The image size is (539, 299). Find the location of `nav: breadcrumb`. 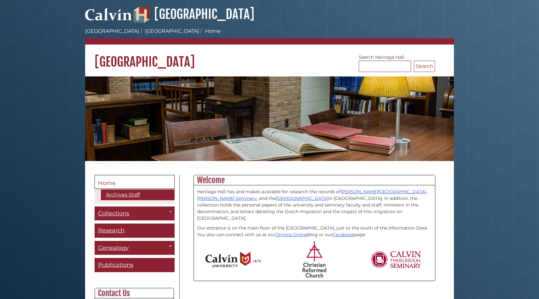

nav: breadcrumb is located at coordinates (270, 36).